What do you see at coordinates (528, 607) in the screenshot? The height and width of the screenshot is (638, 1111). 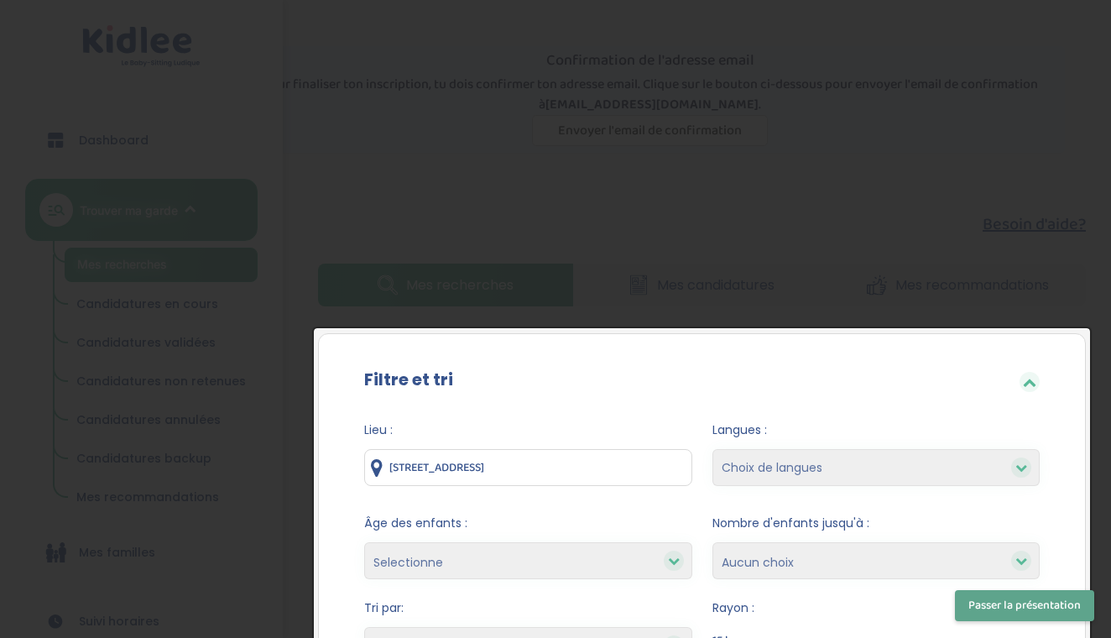 I see `span: Tri par:` at bounding box center [528, 607].